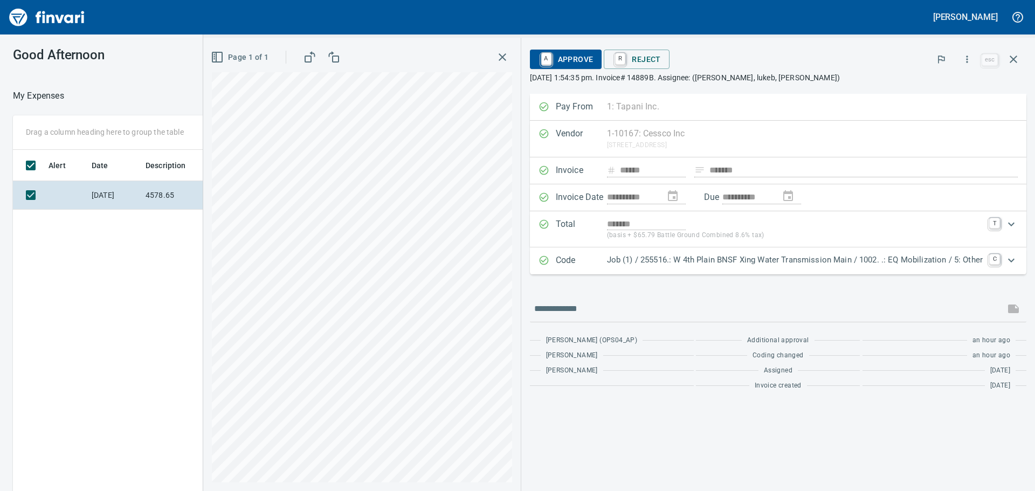 This screenshot has width=1035, height=491. What do you see at coordinates (778, 386) in the screenshot?
I see `span: Invoice created` at bounding box center [778, 386].